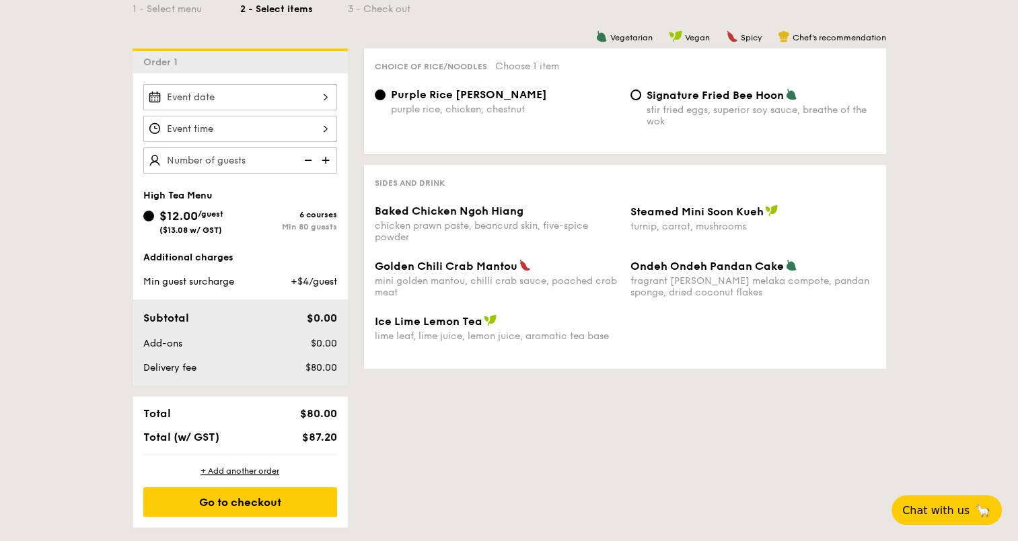 Image resolution: width=1018 pixels, height=541 pixels. I want to click on span: Vegan, so click(697, 38).